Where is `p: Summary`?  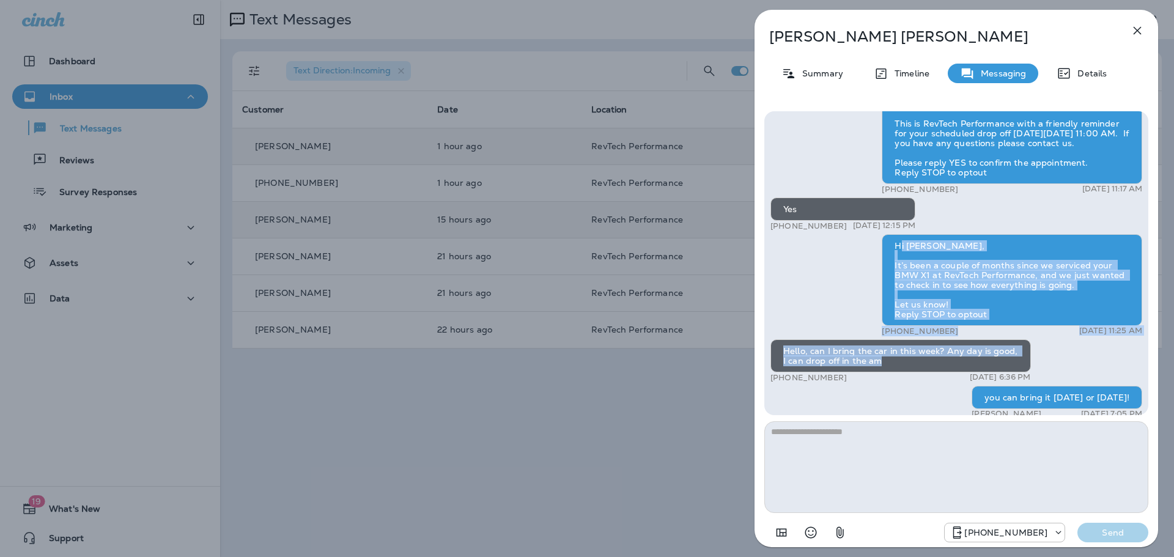 p: Summary is located at coordinates (820, 73).